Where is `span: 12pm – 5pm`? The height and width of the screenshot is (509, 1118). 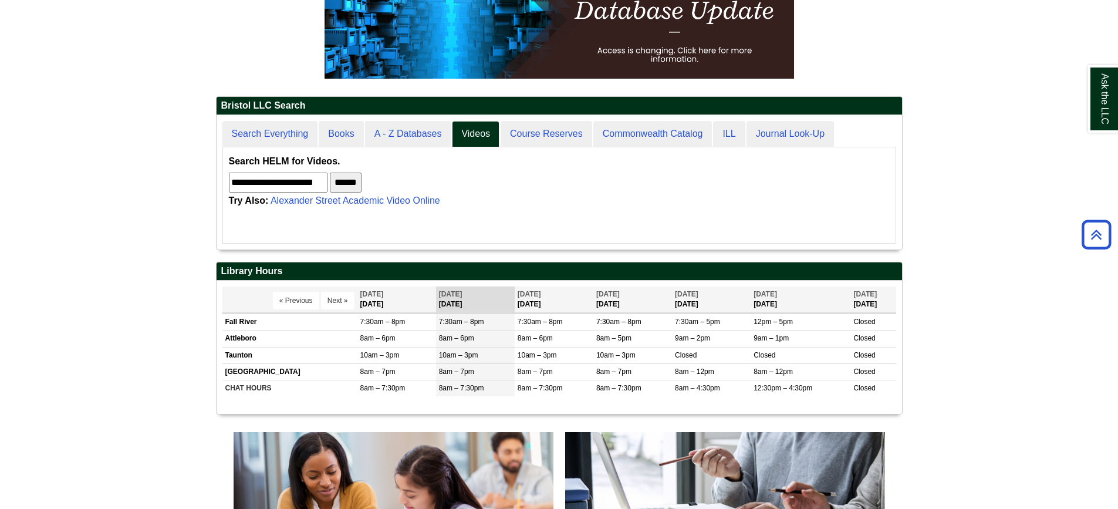
span: 12pm – 5pm is located at coordinates (773, 322).